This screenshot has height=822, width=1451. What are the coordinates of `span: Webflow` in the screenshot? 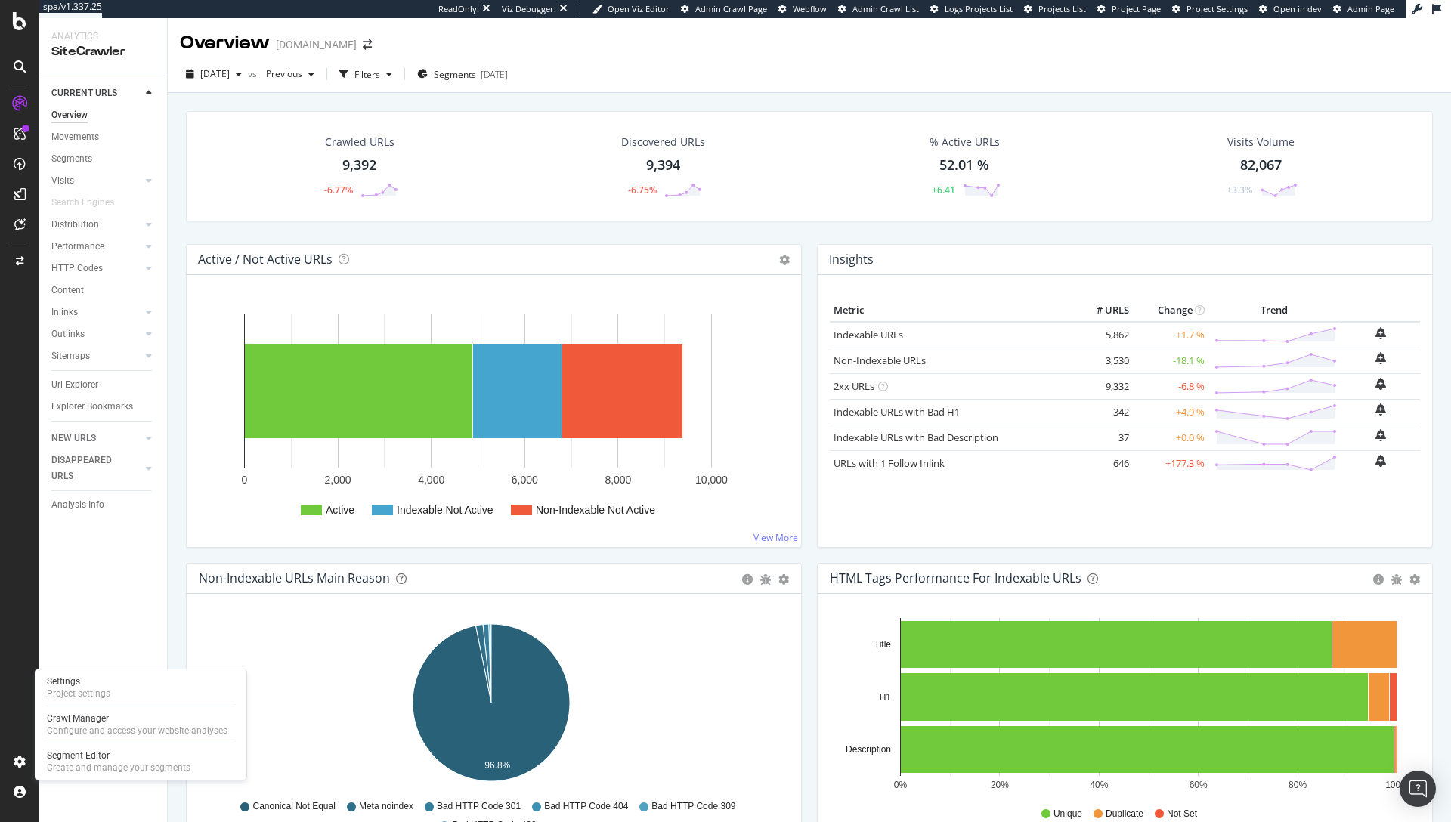 It's located at (809, 8).